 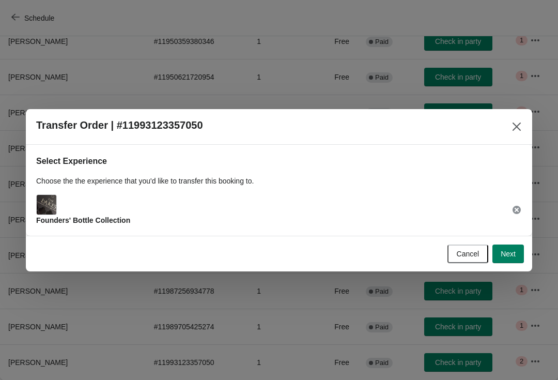 What do you see at coordinates (468, 254) in the screenshot?
I see `span: Cancel` at bounding box center [468, 254].